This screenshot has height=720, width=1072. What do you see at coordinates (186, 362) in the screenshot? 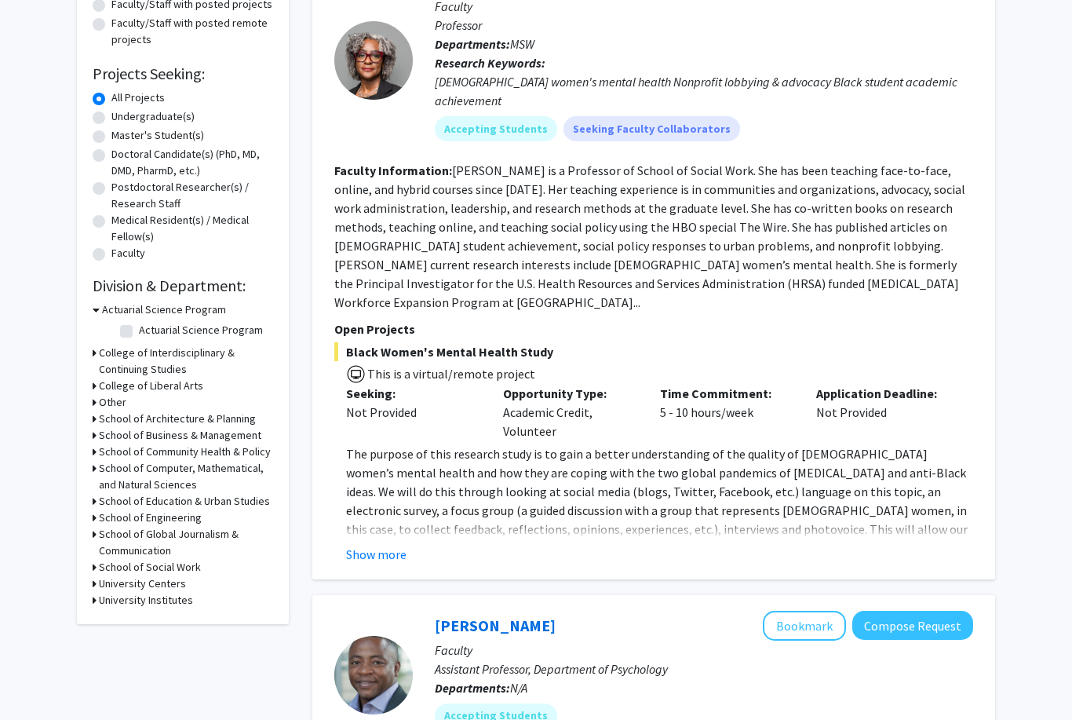
I see `h3: College of Interdisciplinary & Continuing Studies` at bounding box center [186, 362].